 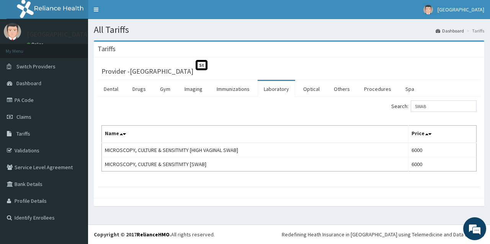 I want to click on a: Drugs, so click(x=139, y=89).